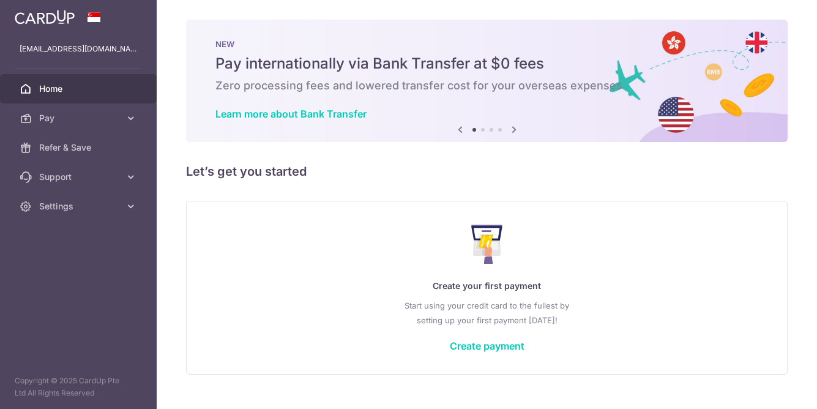 The height and width of the screenshot is (409, 817). I want to click on span: Settings, so click(80, 206).